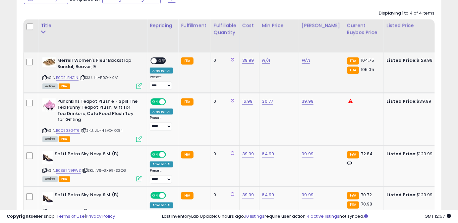  I want to click on a: Terms of Use, so click(71, 217).